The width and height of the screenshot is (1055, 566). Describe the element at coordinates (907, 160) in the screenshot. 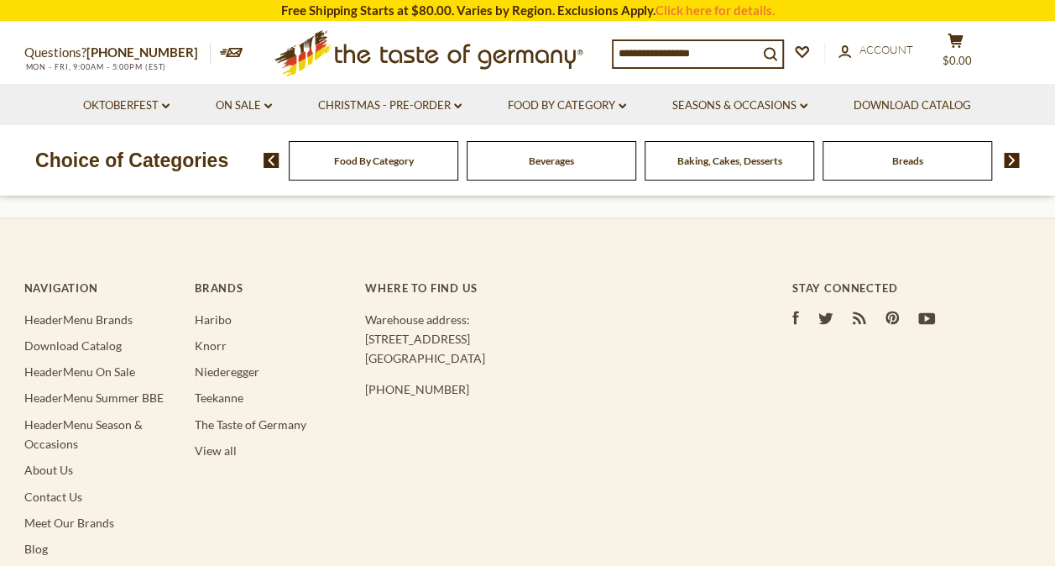

I see `a: Breads` at that location.